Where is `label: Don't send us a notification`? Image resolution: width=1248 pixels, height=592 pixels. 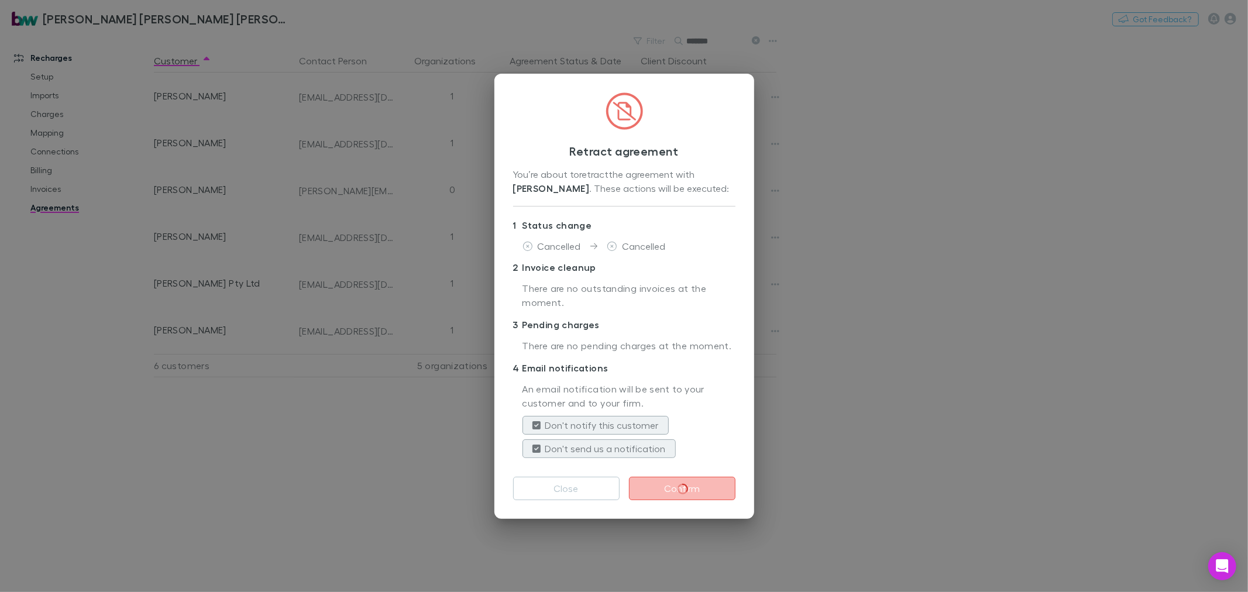
label: Don't send us a notification is located at coordinates (606, 449).